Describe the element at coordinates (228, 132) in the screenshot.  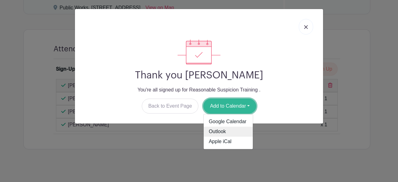
I see `a: Outlook` at that location.